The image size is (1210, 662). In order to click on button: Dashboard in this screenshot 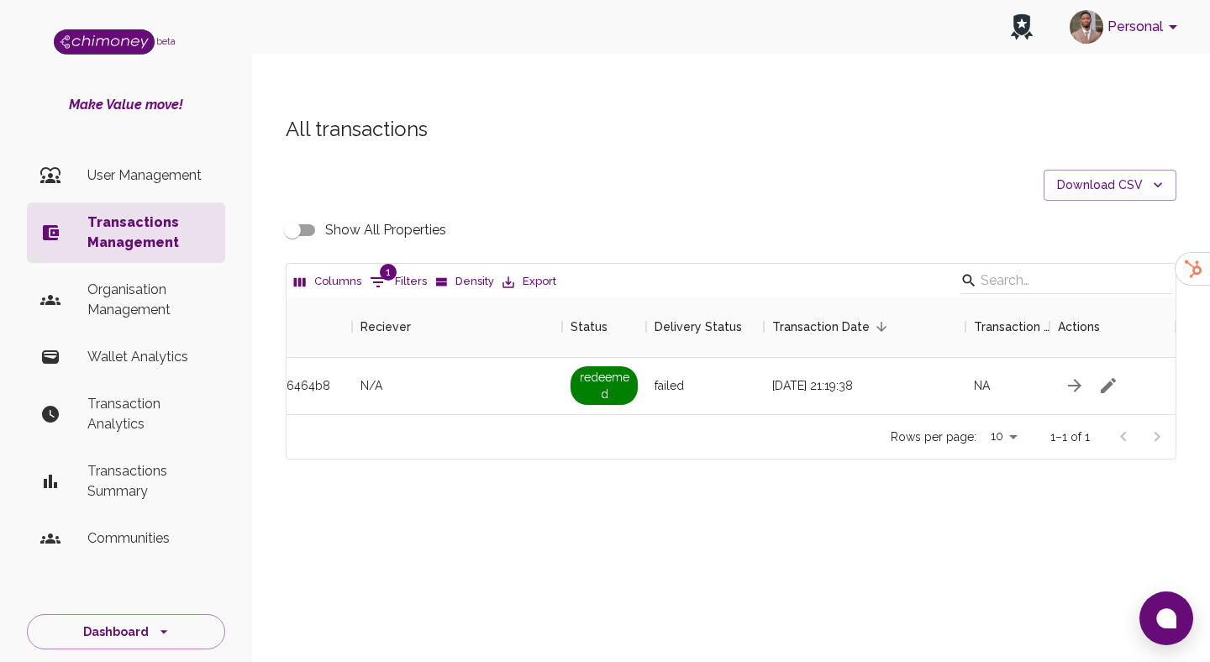, I will do `click(126, 632)`.